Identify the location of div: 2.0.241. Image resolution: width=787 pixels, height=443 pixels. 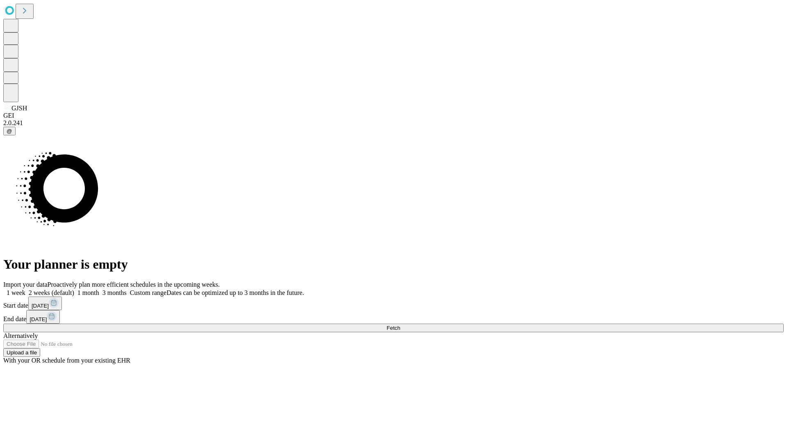
(394, 123).